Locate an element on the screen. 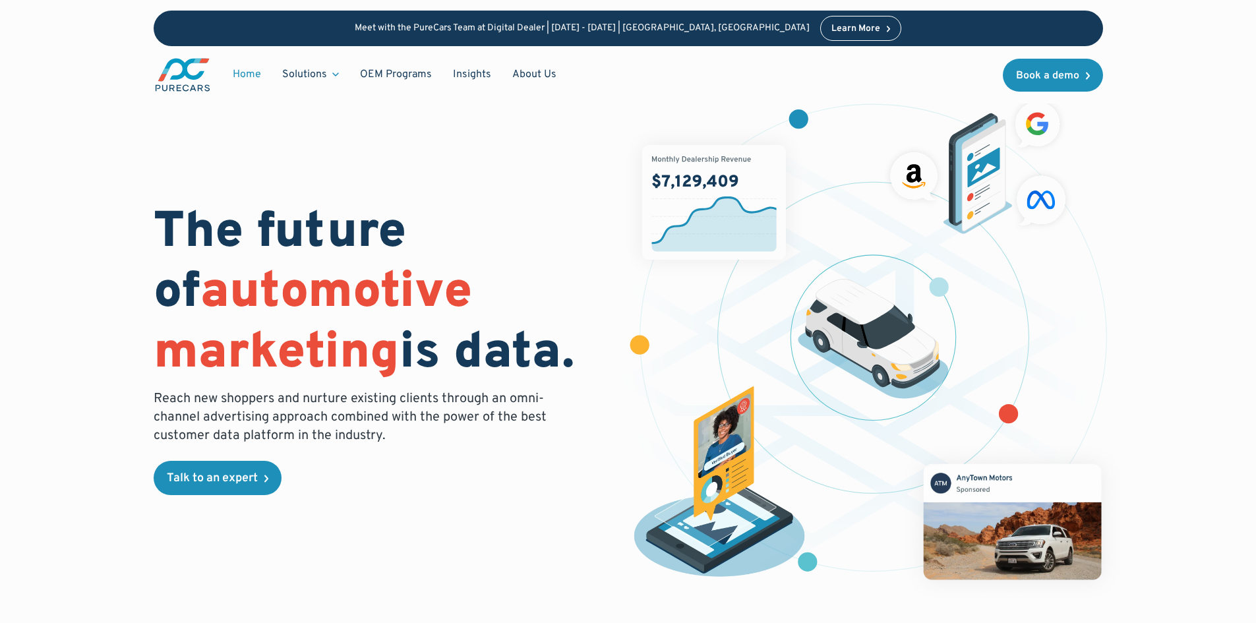  img: purecars logo is located at coordinates (183, 75).